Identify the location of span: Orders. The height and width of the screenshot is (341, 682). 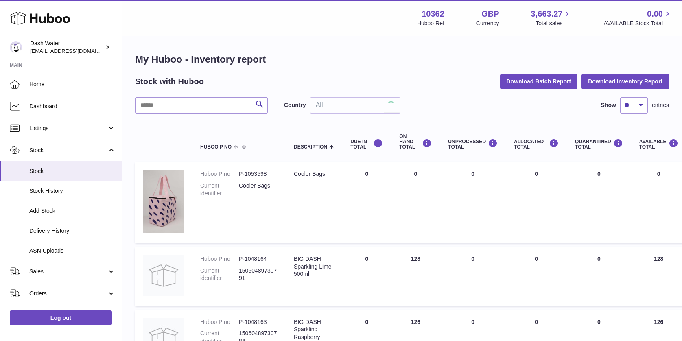
(68, 293).